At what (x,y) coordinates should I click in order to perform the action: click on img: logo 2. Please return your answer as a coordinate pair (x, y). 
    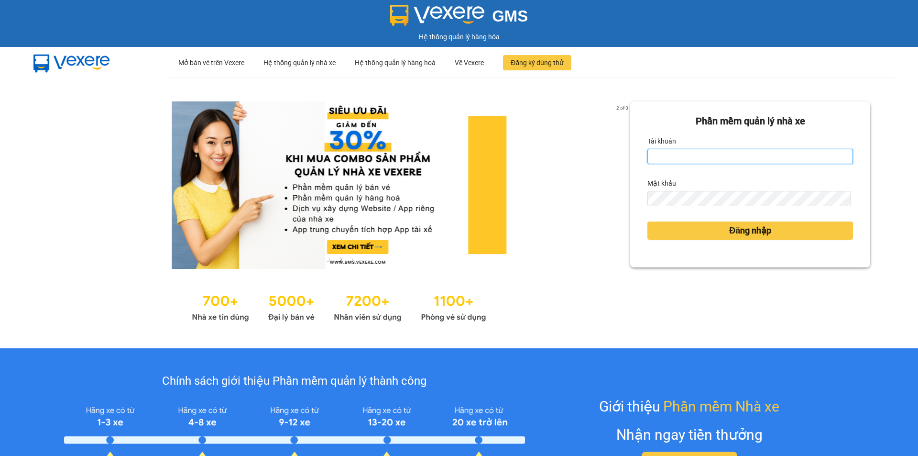
    Looking at the image, I should click on (438, 15).